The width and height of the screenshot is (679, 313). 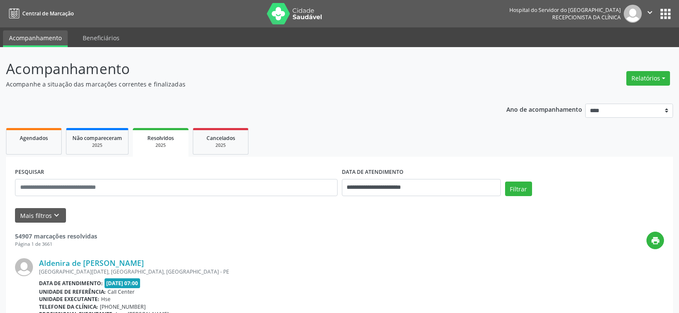 What do you see at coordinates (56, 236) in the screenshot?
I see `strong: 54907 marcações resolvidas` at bounding box center [56, 236].